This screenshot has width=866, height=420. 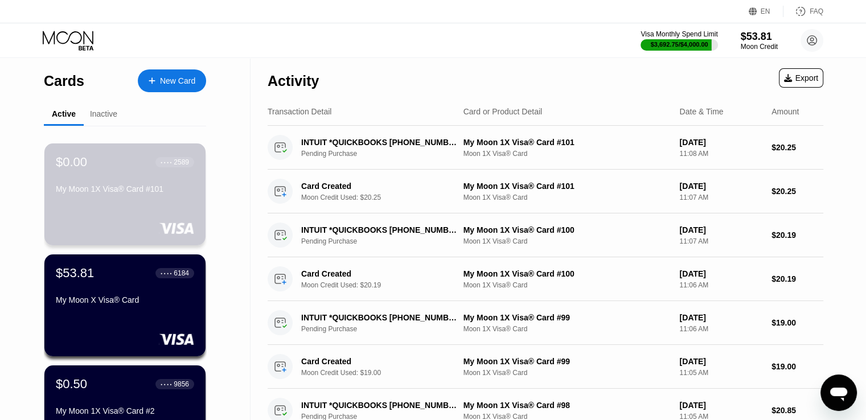 What do you see at coordinates (801, 78) in the screenshot?
I see `div: Export` at bounding box center [801, 78].